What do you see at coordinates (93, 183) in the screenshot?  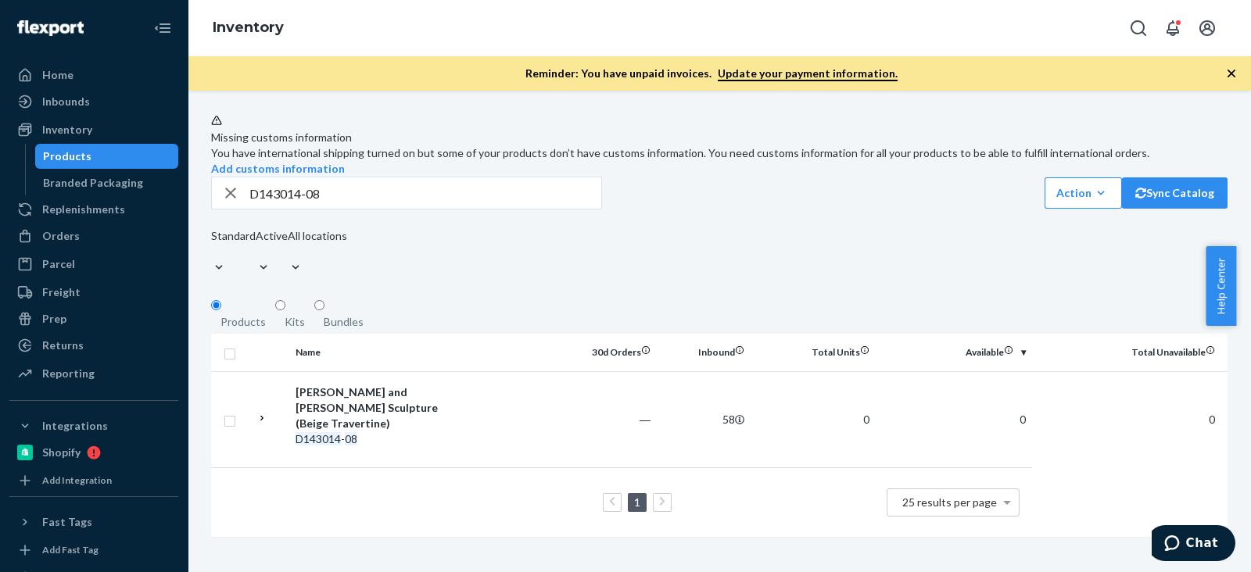 I see `div: Branded Packaging` at bounding box center [93, 183].